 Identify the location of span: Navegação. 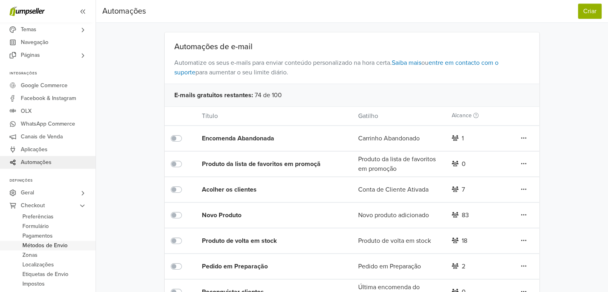
(34, 42).